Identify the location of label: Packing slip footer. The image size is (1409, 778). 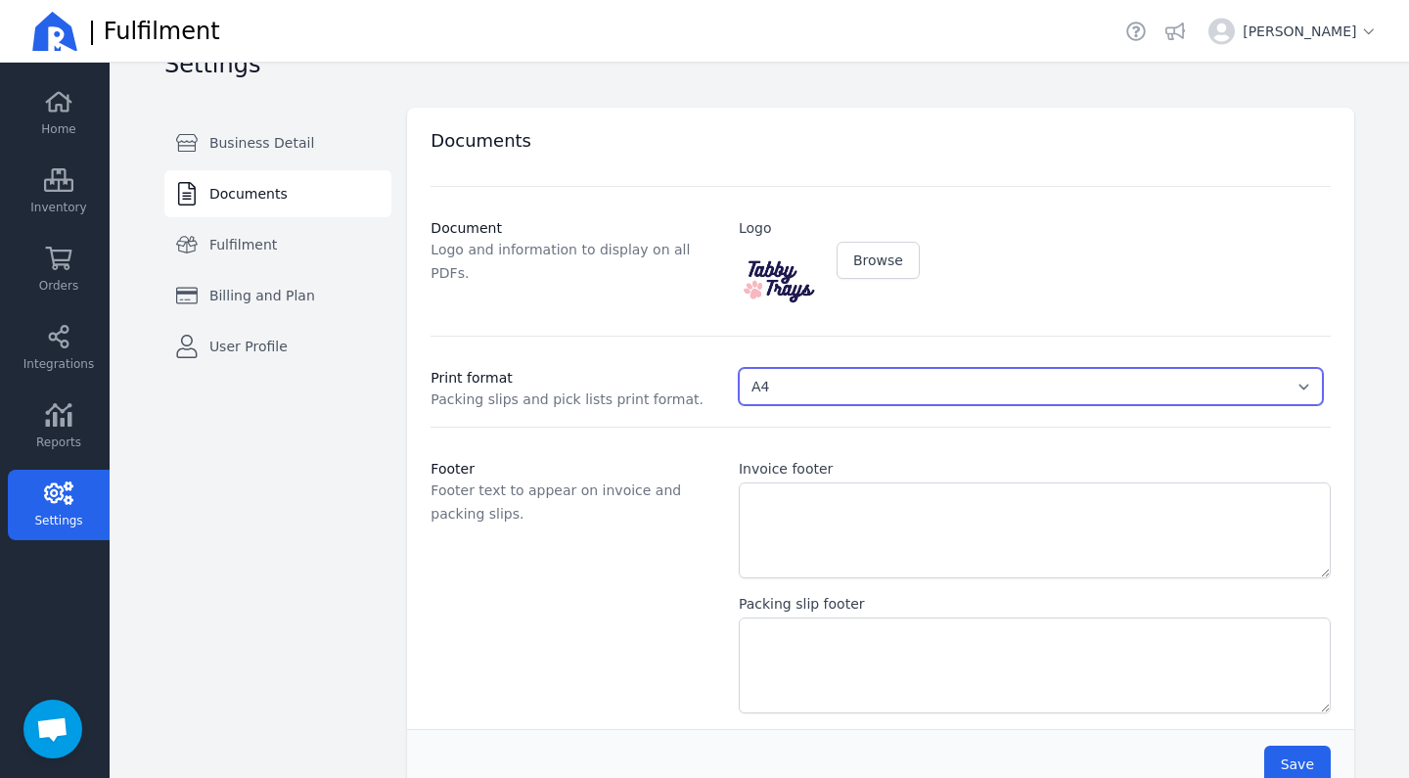
(801, 604).